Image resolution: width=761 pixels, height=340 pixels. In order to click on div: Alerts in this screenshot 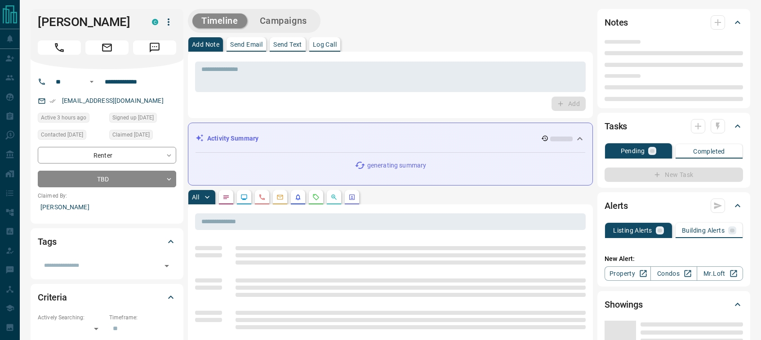, I will do `click(674, 206)`.